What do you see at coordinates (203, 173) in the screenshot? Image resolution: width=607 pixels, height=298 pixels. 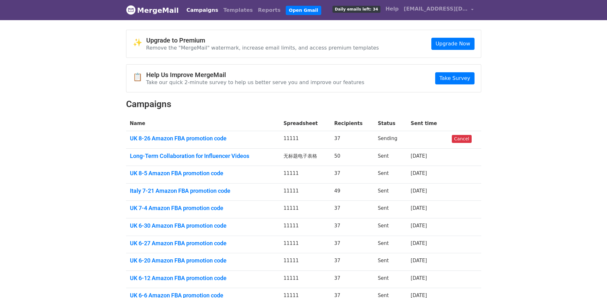 I see `a: UK 8-5 Amazon FBA promotion code` at bounding box center [203, 173].